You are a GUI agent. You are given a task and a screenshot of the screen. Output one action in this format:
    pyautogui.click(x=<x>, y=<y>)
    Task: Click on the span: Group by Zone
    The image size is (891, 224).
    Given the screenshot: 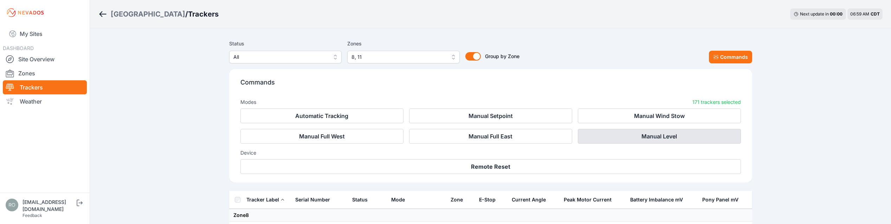 What is the action you would take?
    pyautogui.click(x=502, y=56)
    